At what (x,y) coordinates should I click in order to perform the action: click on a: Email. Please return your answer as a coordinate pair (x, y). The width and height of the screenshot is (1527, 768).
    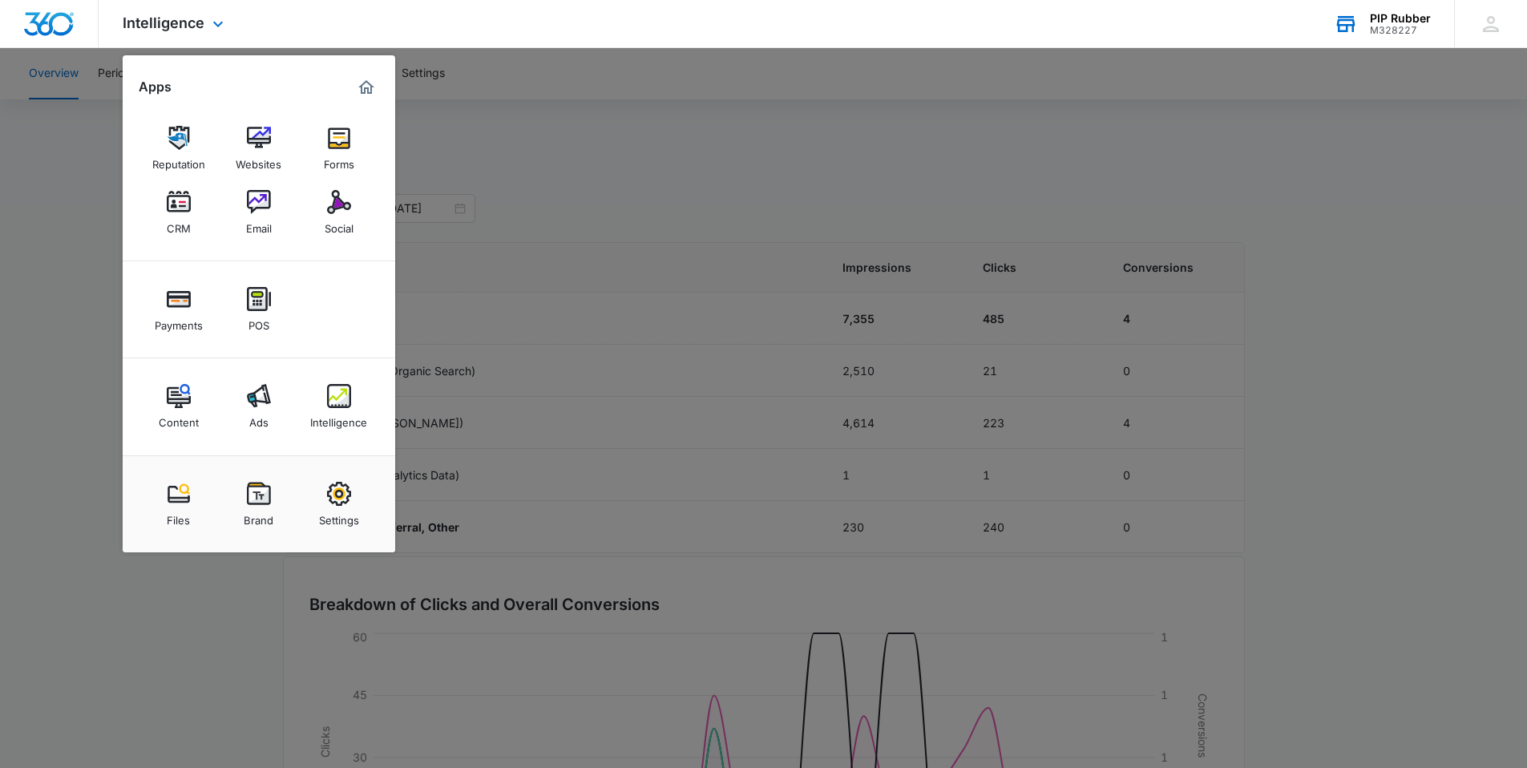
    Looking at the image, I should click on (259, 212).